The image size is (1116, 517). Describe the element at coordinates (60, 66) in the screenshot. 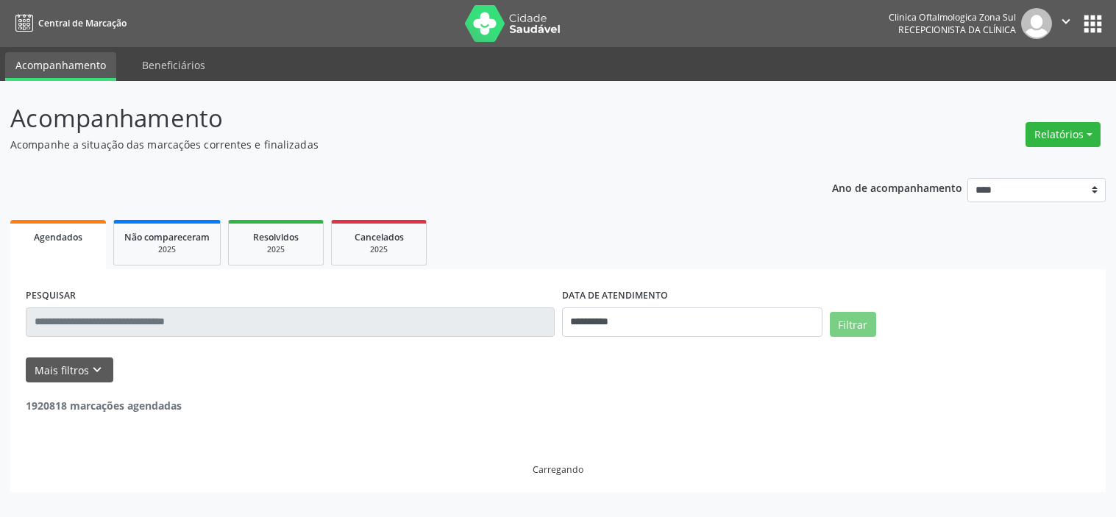

I see `a: Acompanhamento` at that location.